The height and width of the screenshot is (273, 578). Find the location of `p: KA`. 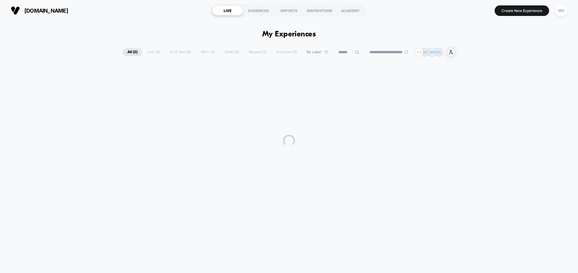

p: KA is located at coordinates (439, 52).